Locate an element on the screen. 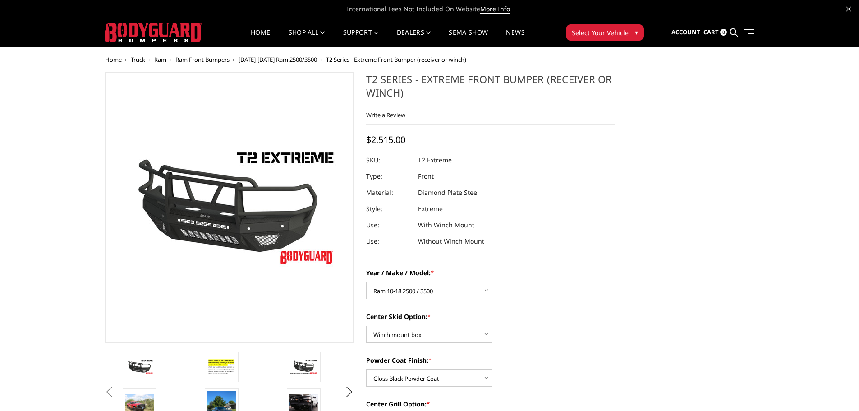  dd: Diamond Plate Steel is located at coordinates (448, 192).